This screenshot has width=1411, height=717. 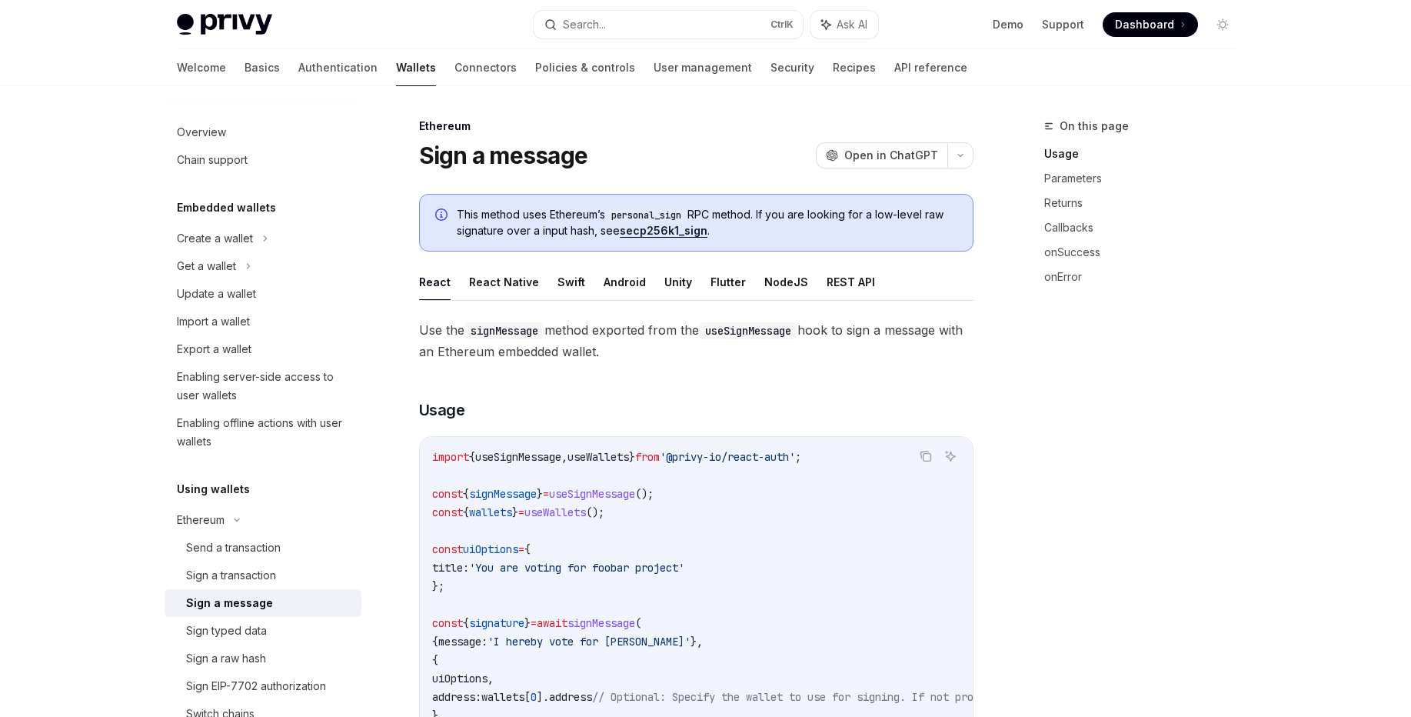 I want to click on button: Flutter, so click(x=728, y=281).